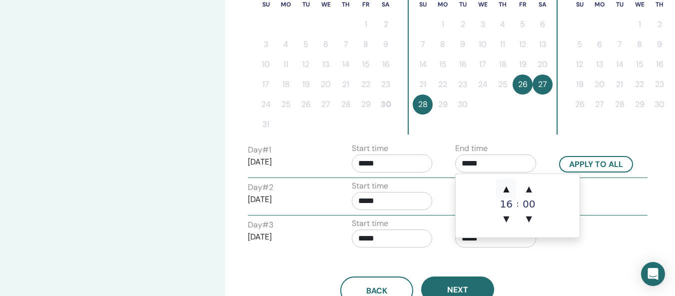  I want to click on span: Back, so click(377, 290).